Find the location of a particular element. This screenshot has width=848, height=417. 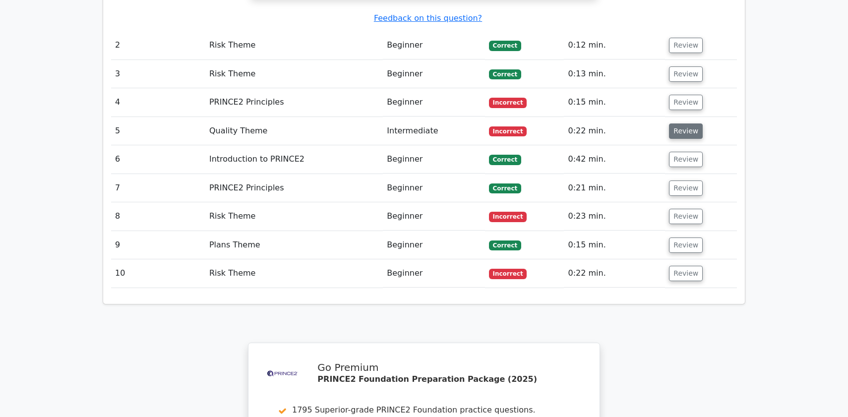

td: Intermediate is located at coordinates (433, 131).